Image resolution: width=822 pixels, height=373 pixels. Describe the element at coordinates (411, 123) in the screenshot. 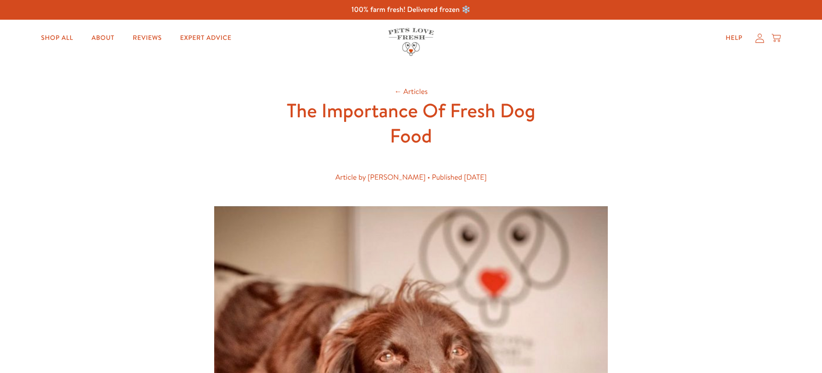

I see `h1: The Importance Of Fresh Dog Food` at that location.